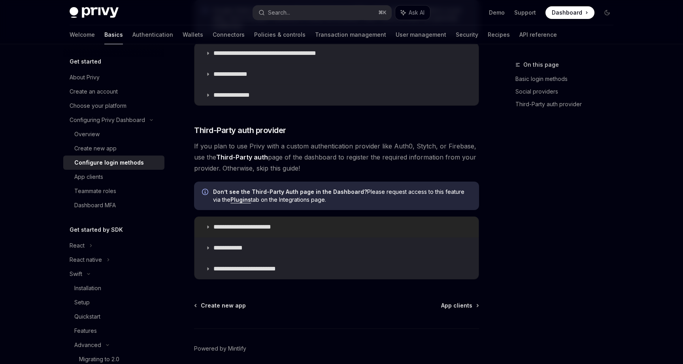 The height and width of the screenshot is (364, 683). I want to click on a: Recipes, so click(499, 35).